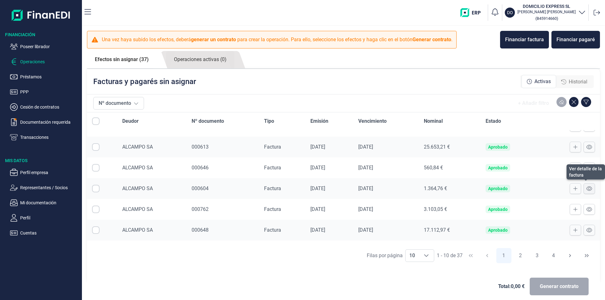  I want to click on a: Efectos sin asignar (37), so click(122, 60).